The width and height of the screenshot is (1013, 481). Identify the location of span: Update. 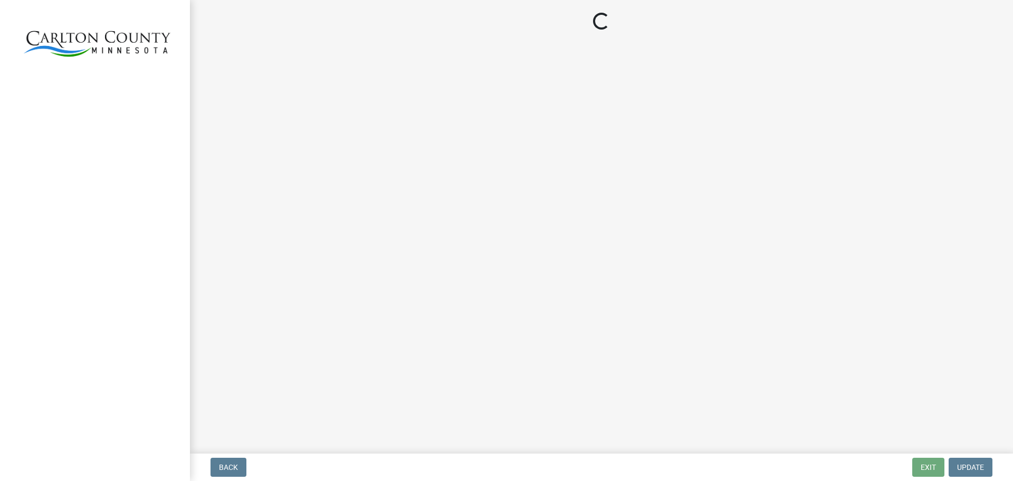
(971, 467).